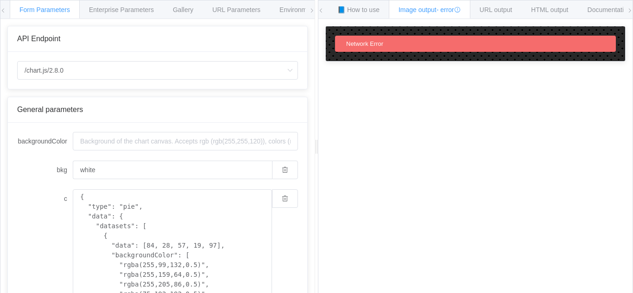 Image resolution: width=633 pixels, height=293 pixels. What do you see at coordinates (429, 10) in the screenshot?
I see `span: Image output` at bounding box center [429, 10].